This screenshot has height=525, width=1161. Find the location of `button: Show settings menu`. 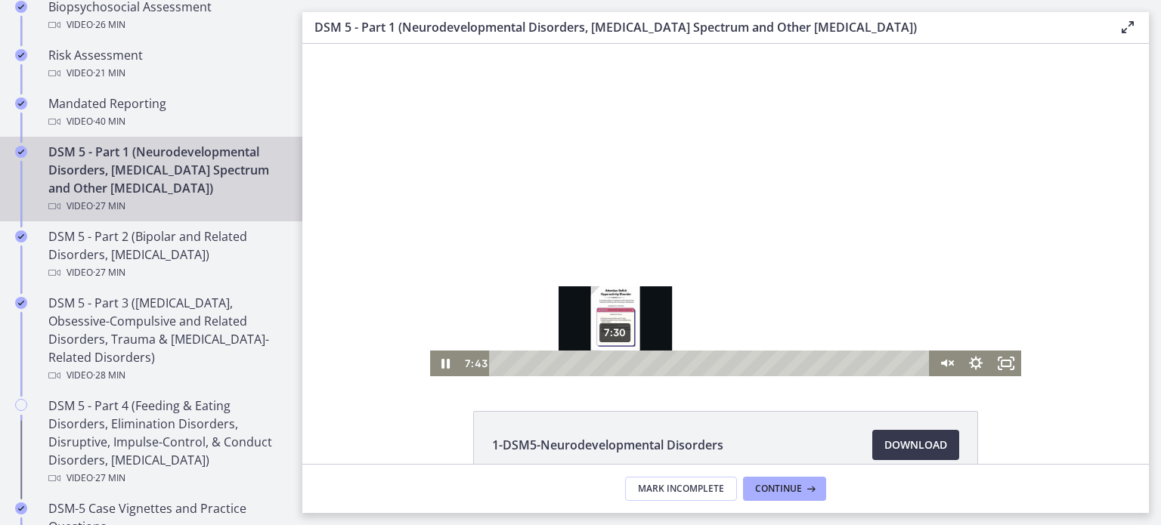

button: Show settings menu is located at coordinates (673, 320).